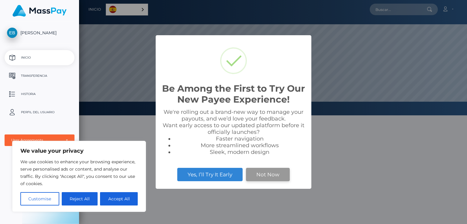 The image size is (467, 224). What do you see at coordinates (240, 146) in the screenshot?
I see `li: More streamlined workflows` at bounding box center [240, 146].